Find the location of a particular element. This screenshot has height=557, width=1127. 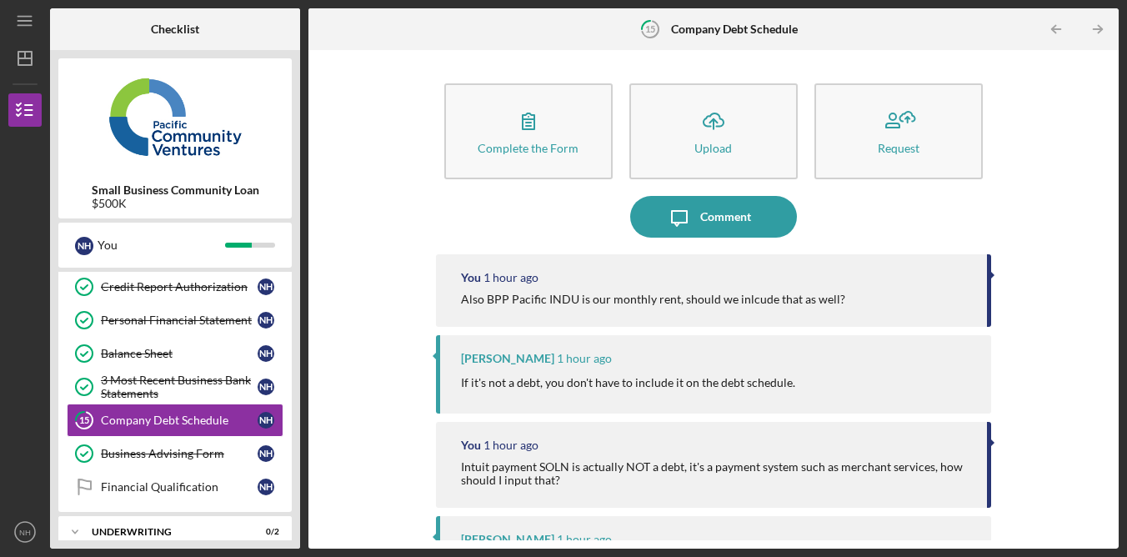

div: Company Debt Schedule is located at coordinates (179, 420).